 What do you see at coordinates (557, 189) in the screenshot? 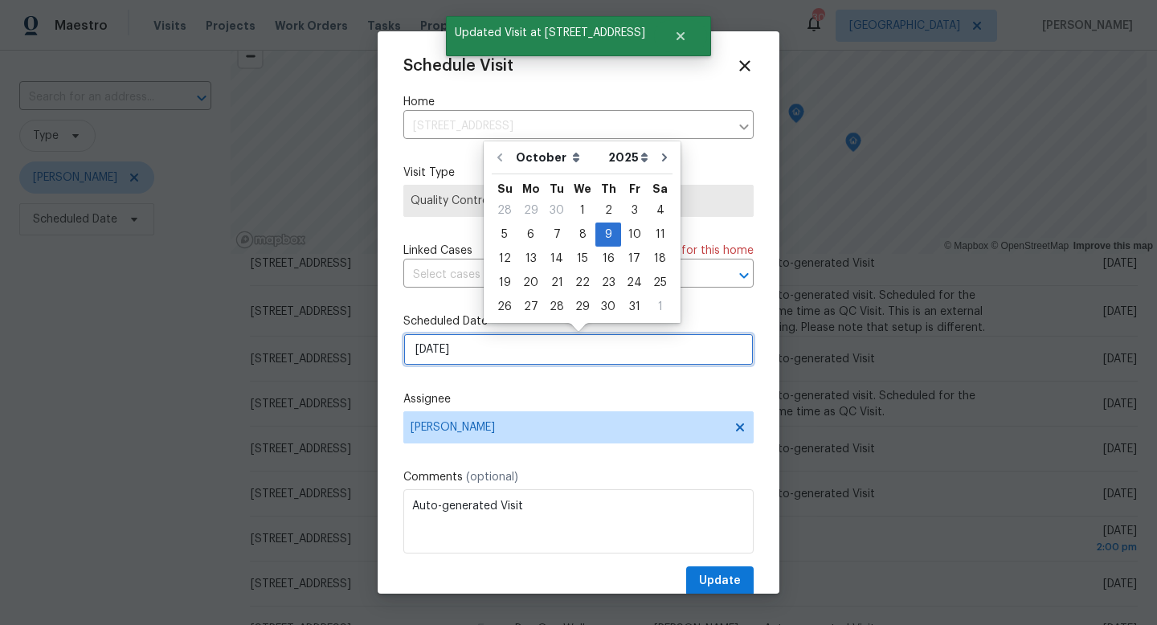
I see `abbr: Tuesday` at bounding box center [557, 189].